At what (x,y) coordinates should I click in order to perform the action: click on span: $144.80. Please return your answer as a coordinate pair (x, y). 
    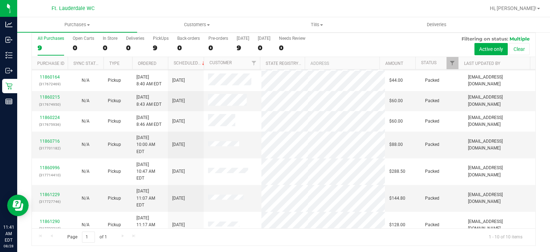
    Looking at the image, I should click on (397, 198).